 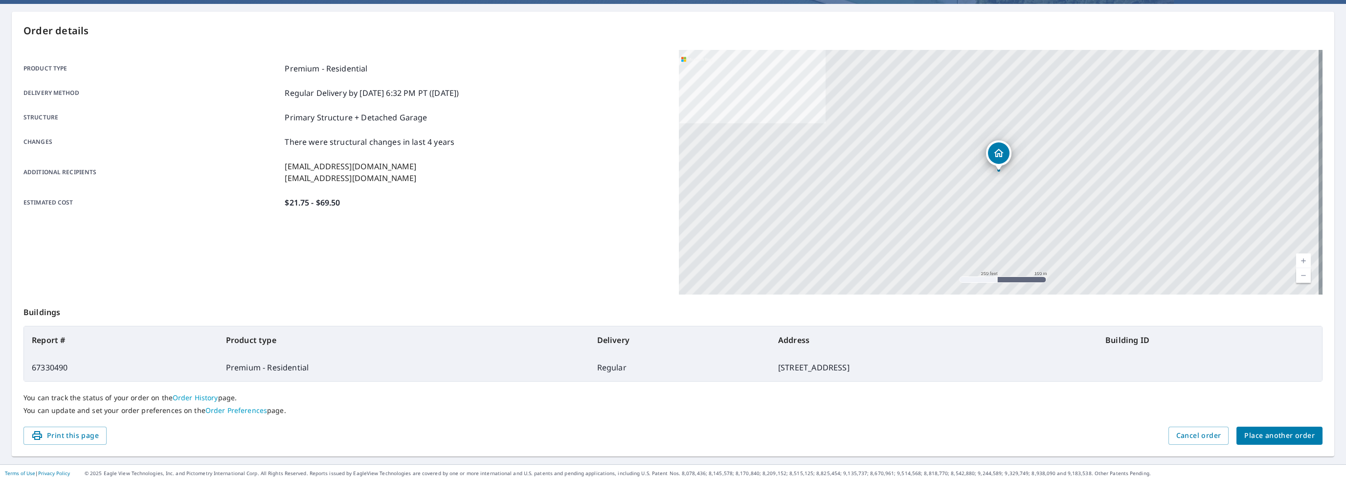 What do you see at coordinates (121, 367) in the screenshot?
I see `td: 67330490` at bounding box center [121, 367].